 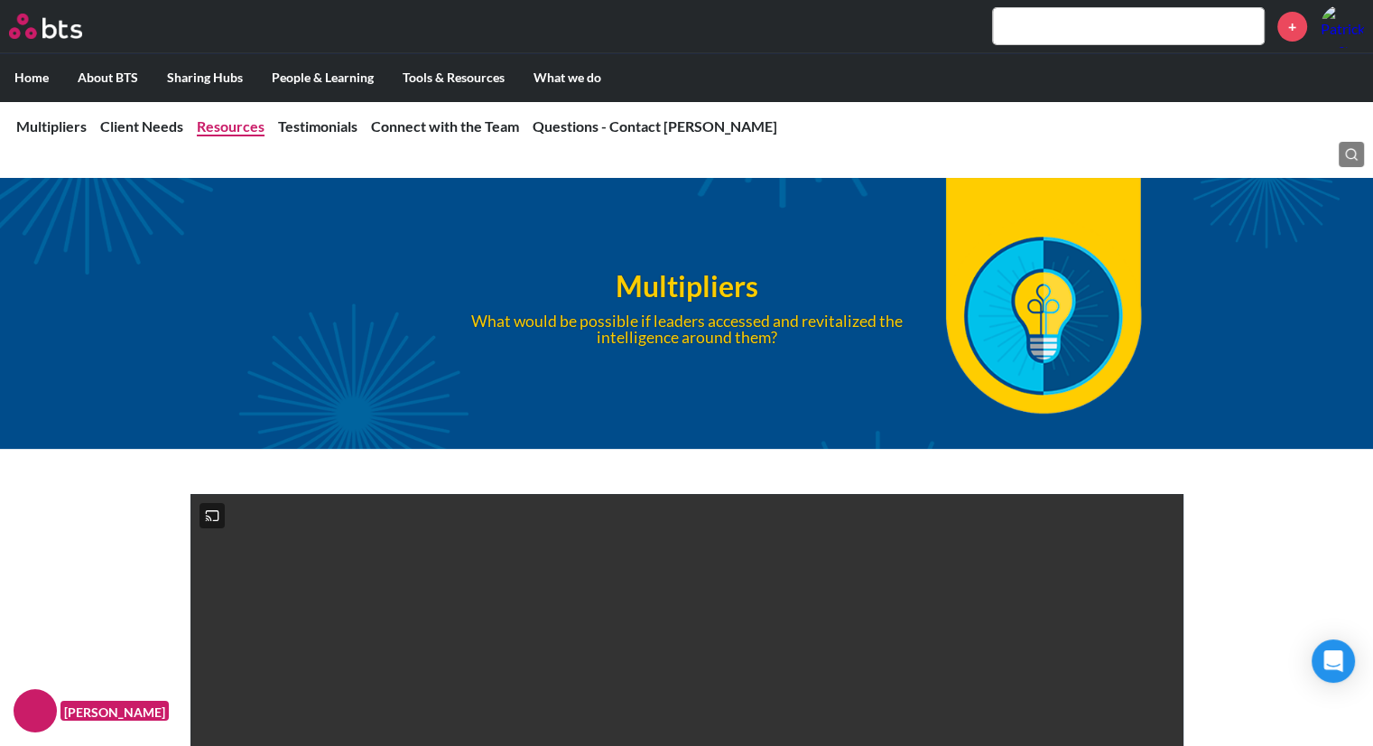 What do you see at coordinates (686, 286) in the screenshot?
I see `h1: Multipliers` at bounding box center [686, 286].